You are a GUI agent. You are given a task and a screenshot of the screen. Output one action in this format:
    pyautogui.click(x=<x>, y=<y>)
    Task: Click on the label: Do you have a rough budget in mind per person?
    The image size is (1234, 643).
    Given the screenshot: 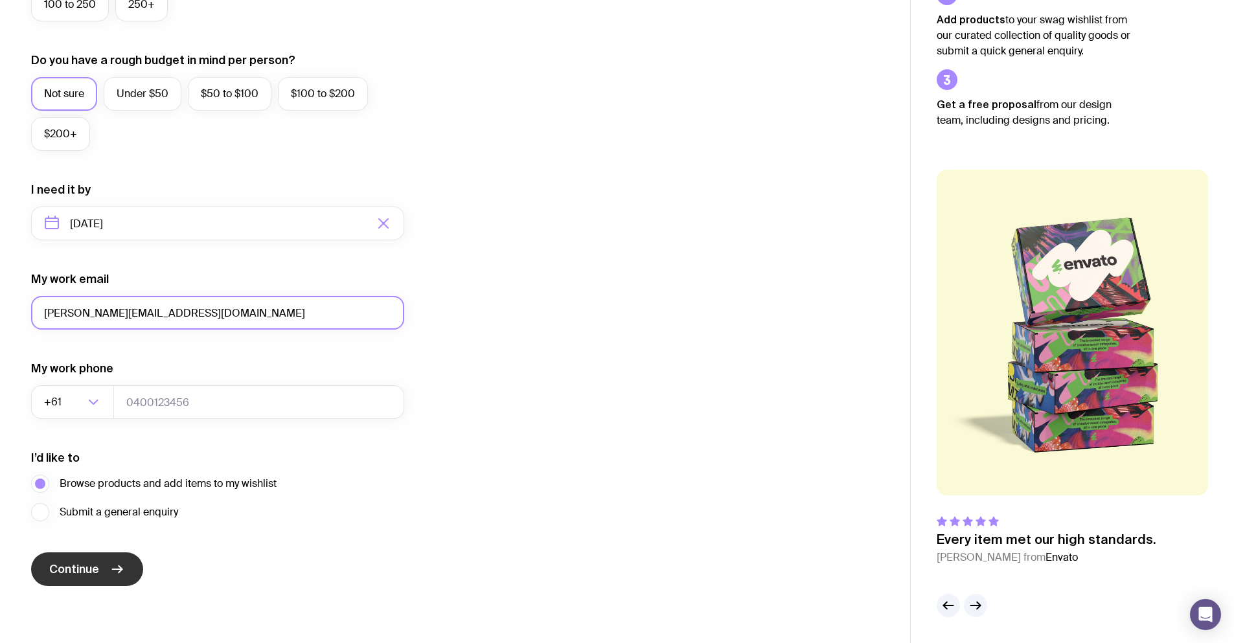 What is the action you would take?
    pyautogui.click(x=163, y=60)
    